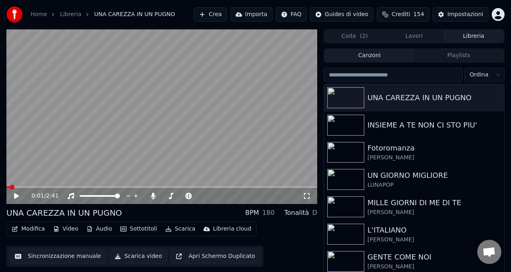  Describe the element at coordinates (268, 213) in the screenshot. I see `div: 180` at that location.